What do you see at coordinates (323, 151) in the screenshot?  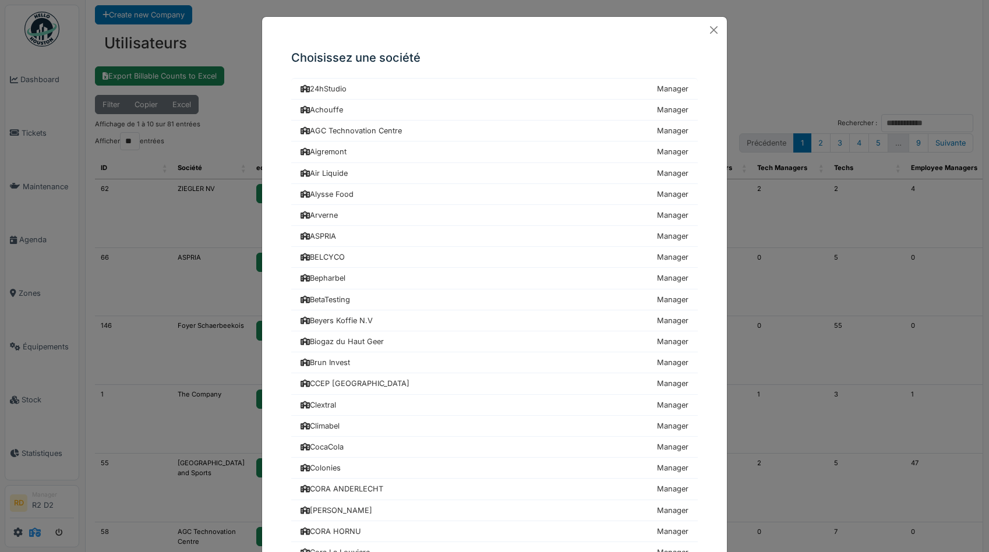 I see `div: Aigremont` at bounding box center [323, 151].